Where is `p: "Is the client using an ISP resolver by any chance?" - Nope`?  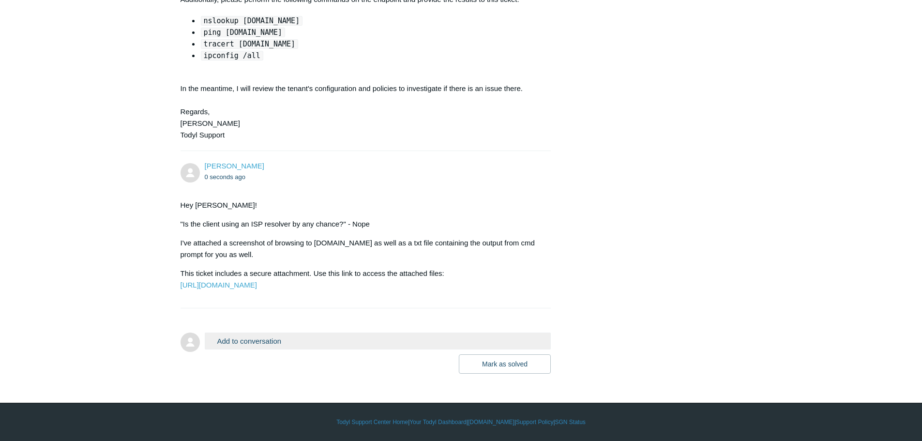
p: "Is the client using an ISP resolver by any chance?" - Nope is located at coordinates (361, 224).